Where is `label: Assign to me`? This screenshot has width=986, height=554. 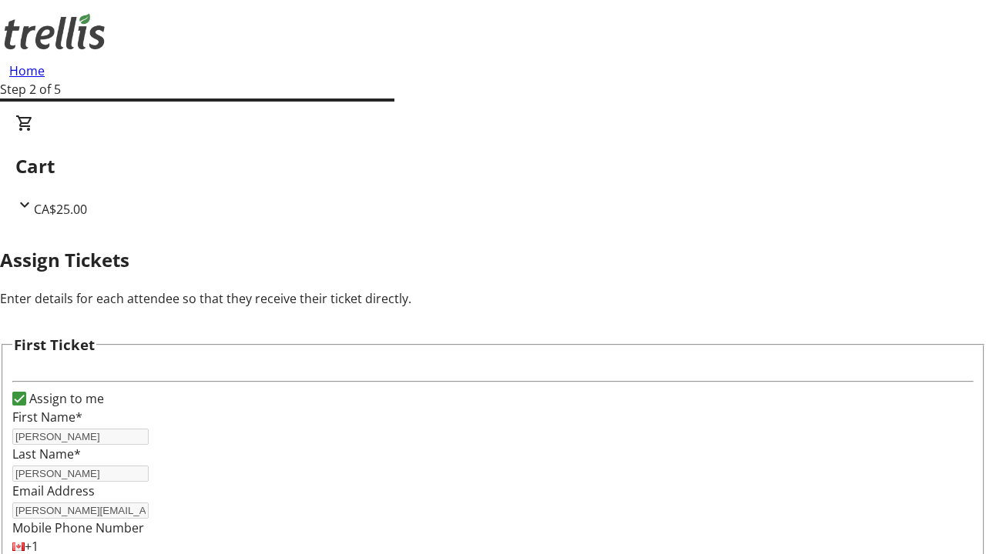
label: Assign to me is located at coordinates (65, 399).